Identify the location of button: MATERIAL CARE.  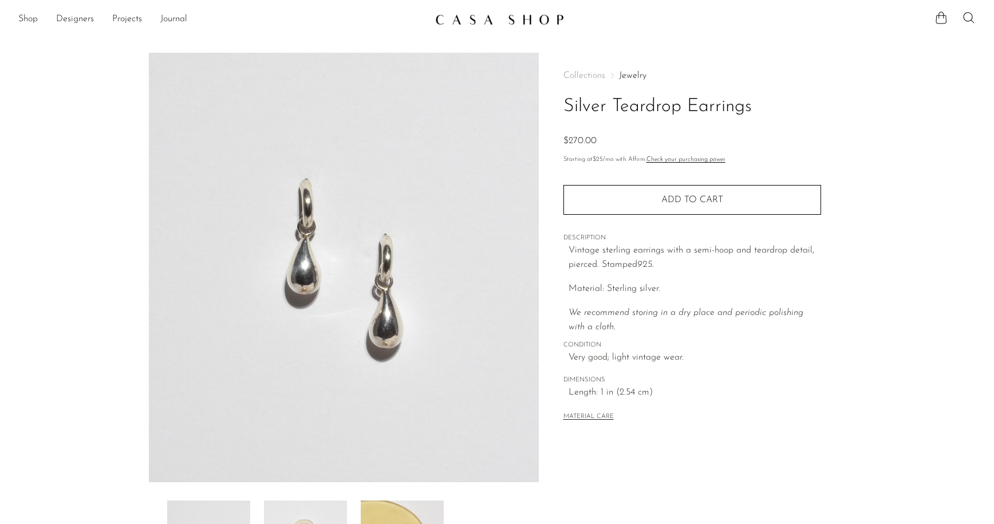
(589, 417).